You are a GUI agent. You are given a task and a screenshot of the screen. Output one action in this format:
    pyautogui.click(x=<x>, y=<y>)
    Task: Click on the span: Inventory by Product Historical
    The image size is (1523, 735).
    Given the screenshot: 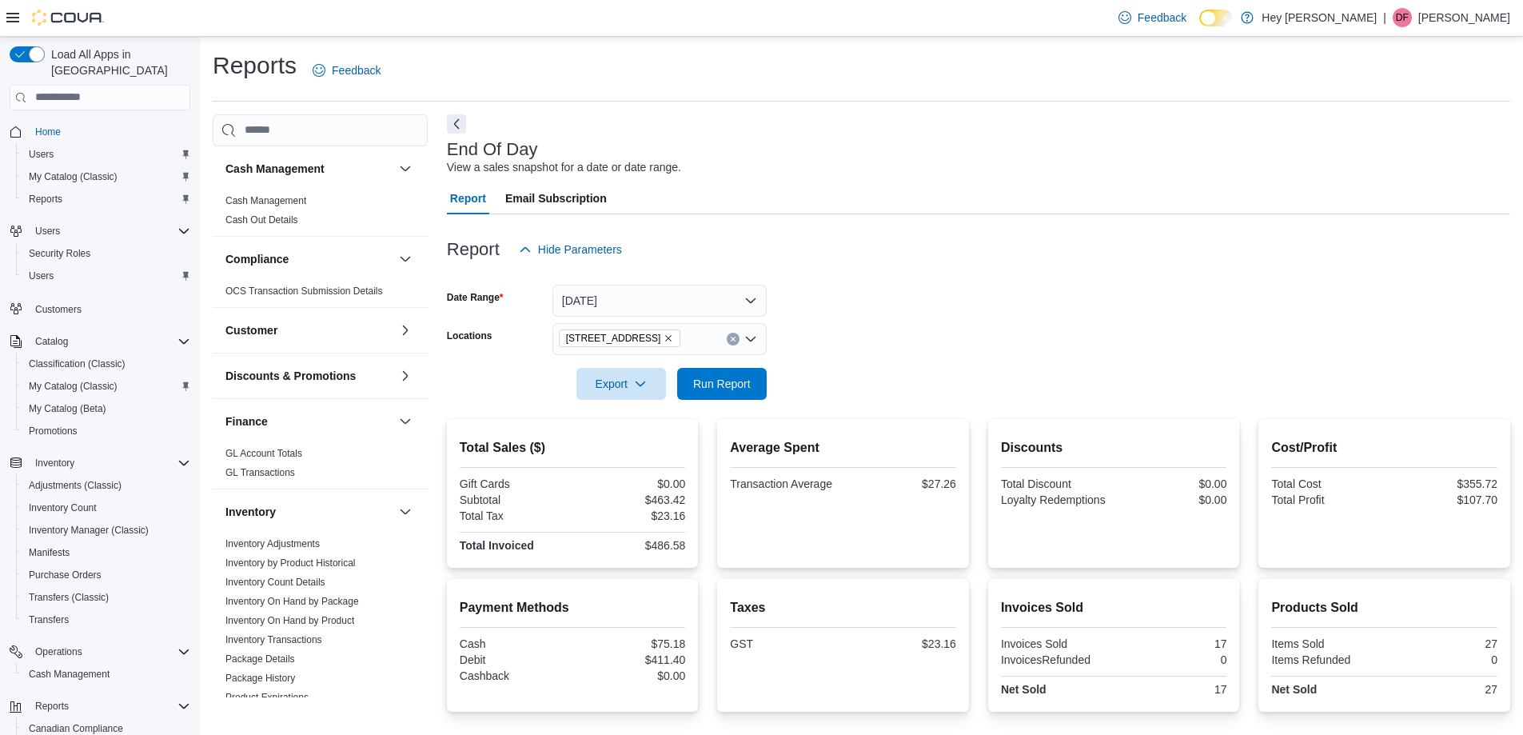 What is the action you would take?
    pyautogui.click(x=290, y=563)
    